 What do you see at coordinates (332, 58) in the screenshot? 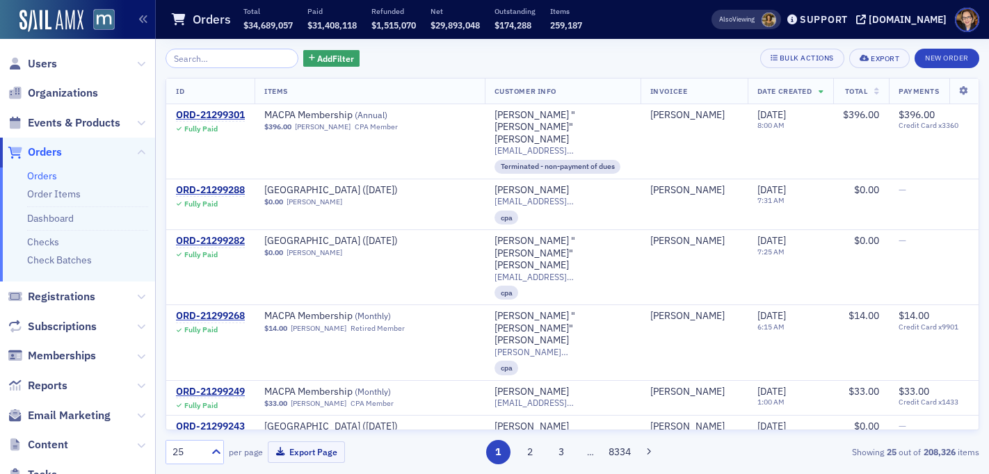
I see `button: AddFilter` at bounding box center [332, 58].